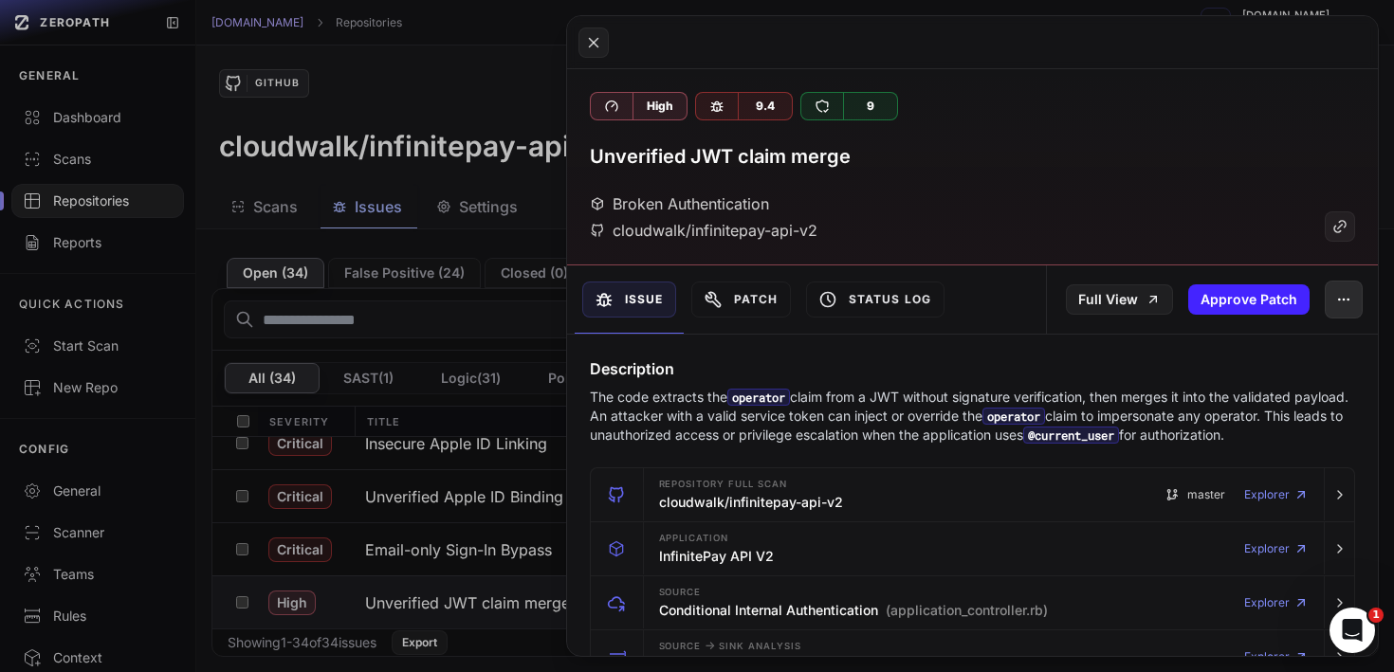  Describe the element at coordinates (973, 495) in the screenshot. I see `button: Repository Full scan cloudwalk/infinitepay-api-v2 master Explorer` at that location.